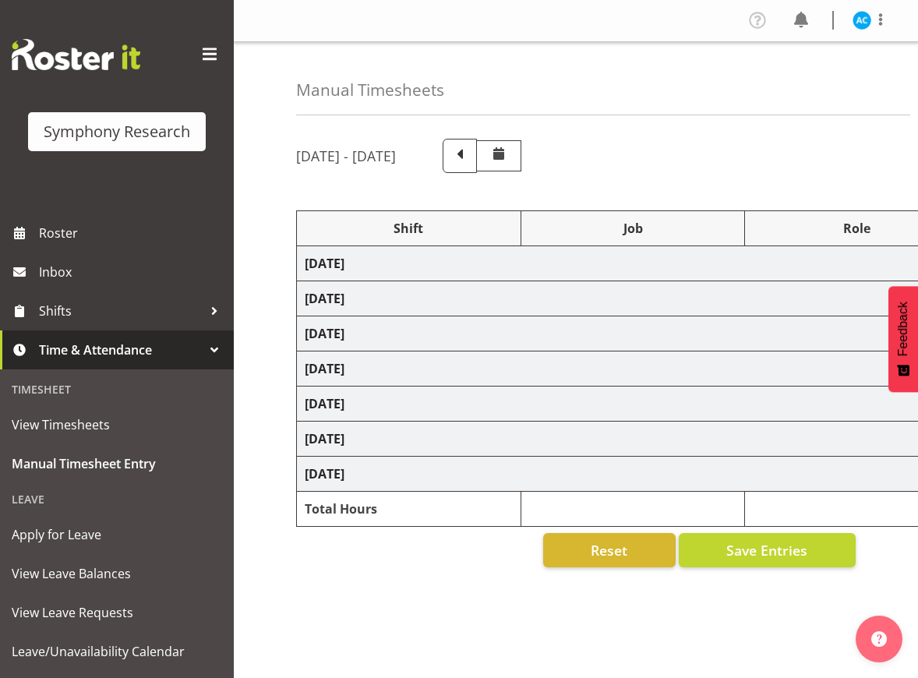 The height and width of the screenshot is (678, 918). I want to click on span: View Leave Balances, so click(117, 574).